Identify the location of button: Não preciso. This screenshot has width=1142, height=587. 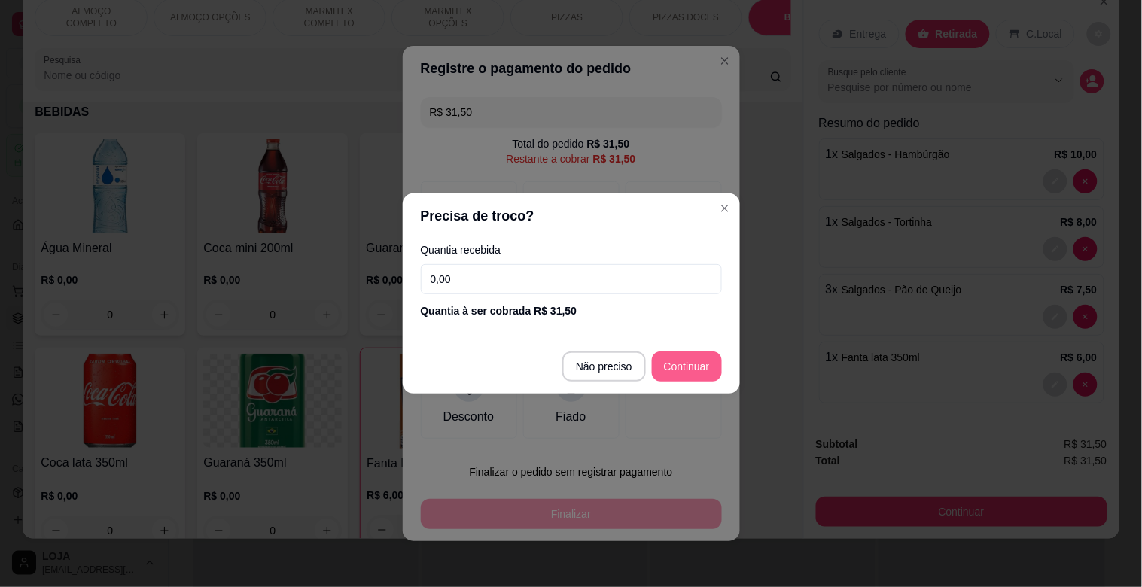
(604, 367).